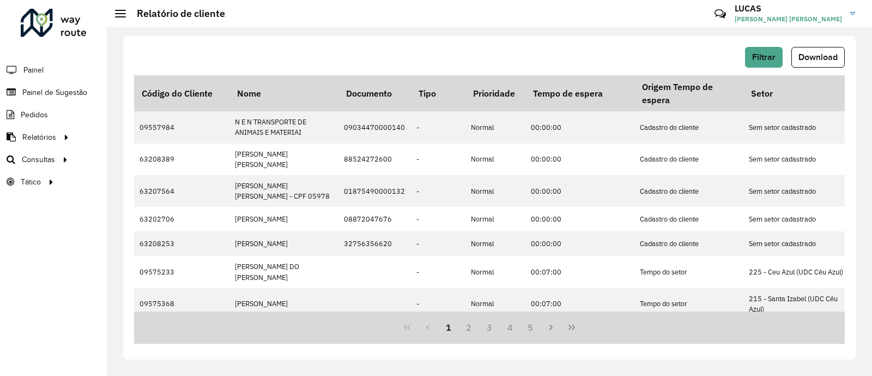 The height and width of the screenshot is (376, 872). I want to click on td: N E N TRANSPORTE DE ANIMAIS E MATERIAI, so click(284, 127).